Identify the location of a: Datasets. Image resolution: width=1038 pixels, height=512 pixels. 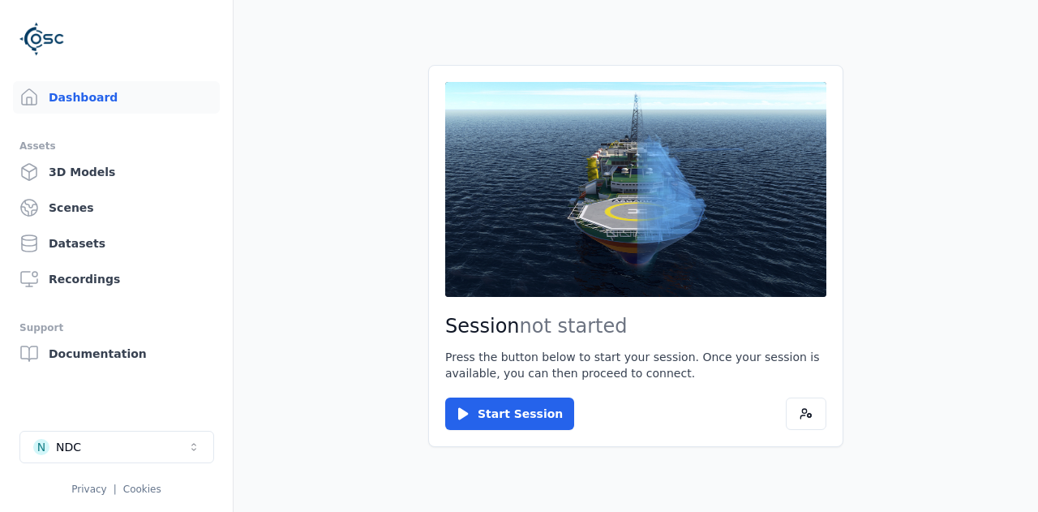
(116, 243).